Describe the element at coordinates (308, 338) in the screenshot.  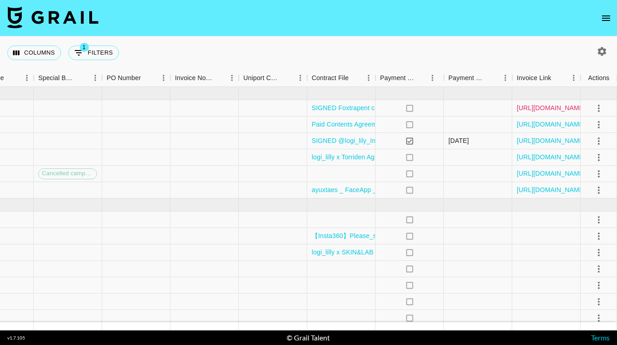
I see `div: © Grail Talent` at that location.